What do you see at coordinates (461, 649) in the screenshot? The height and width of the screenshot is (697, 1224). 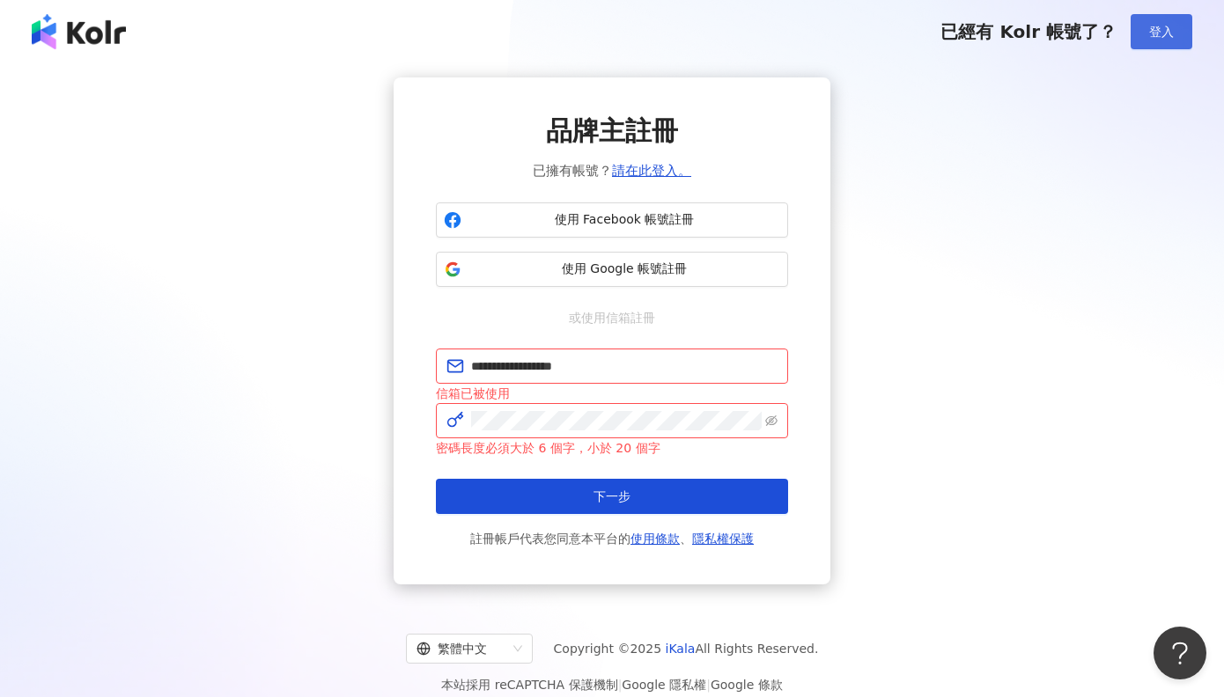 I see `div: 繁體中文` at bounding box center [461, 649].